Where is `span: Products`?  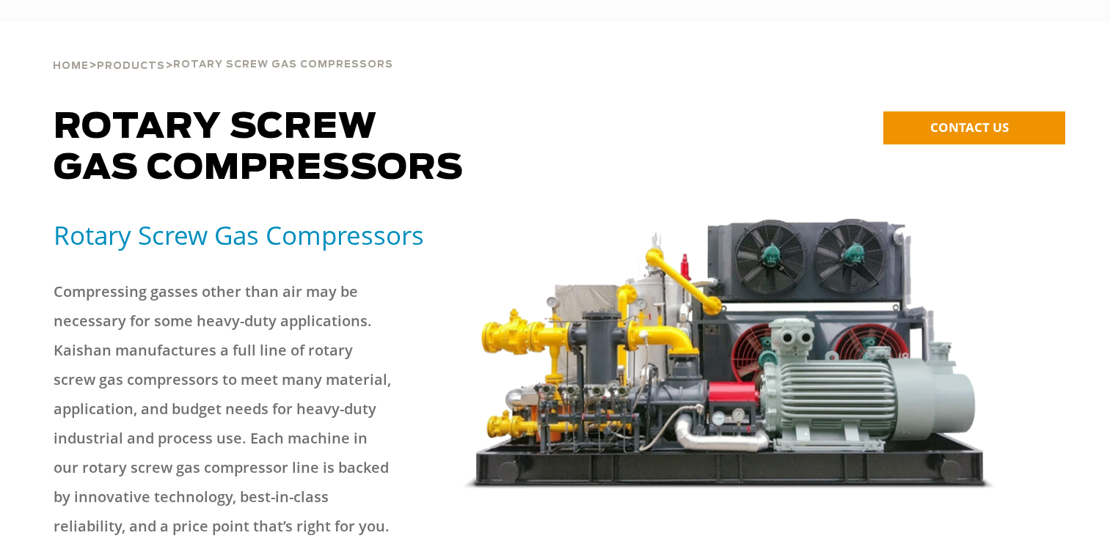 span: Products is located at coordinates (131, 66).